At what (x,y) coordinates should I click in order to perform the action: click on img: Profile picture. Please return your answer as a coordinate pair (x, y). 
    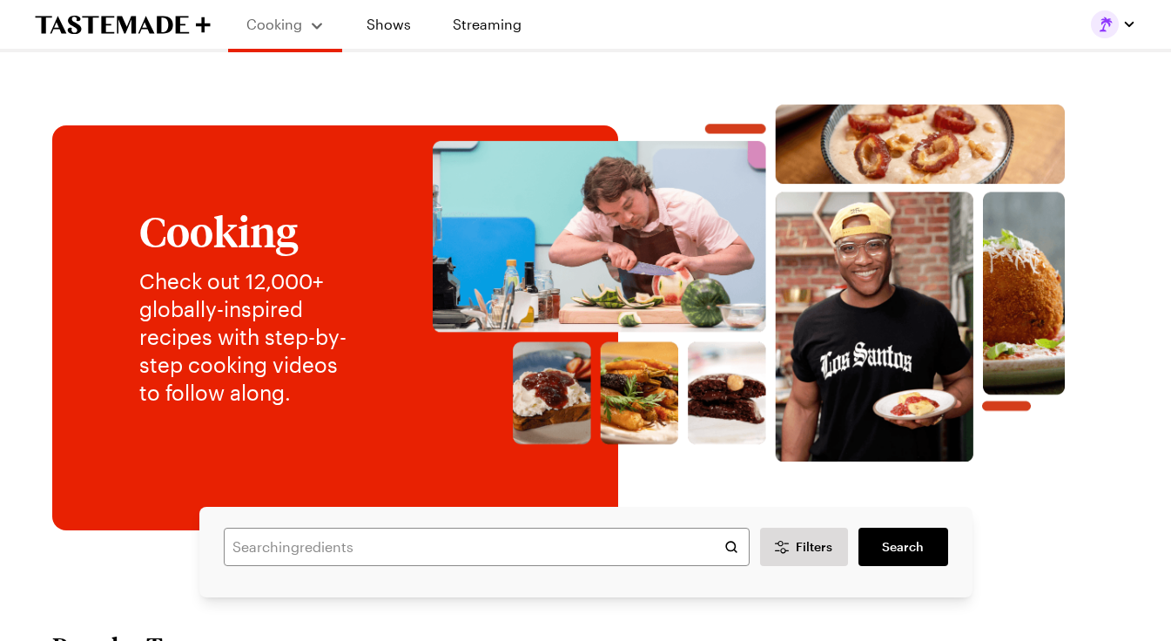
    Looking at the image, I should click on (1105, 24).